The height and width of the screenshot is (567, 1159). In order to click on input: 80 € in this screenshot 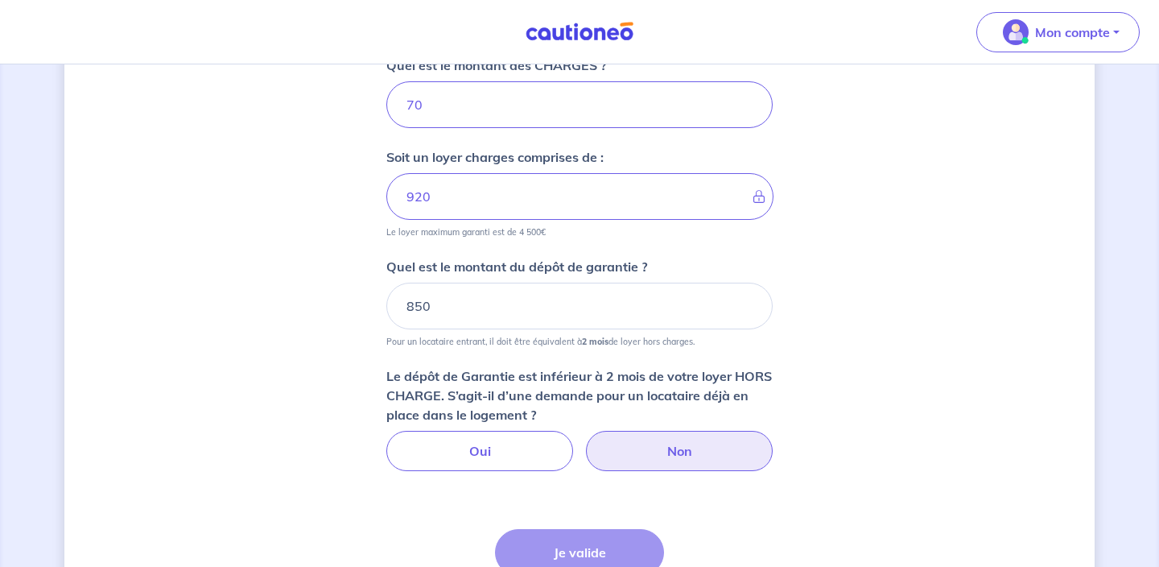, I will do `click(579, 105)`.